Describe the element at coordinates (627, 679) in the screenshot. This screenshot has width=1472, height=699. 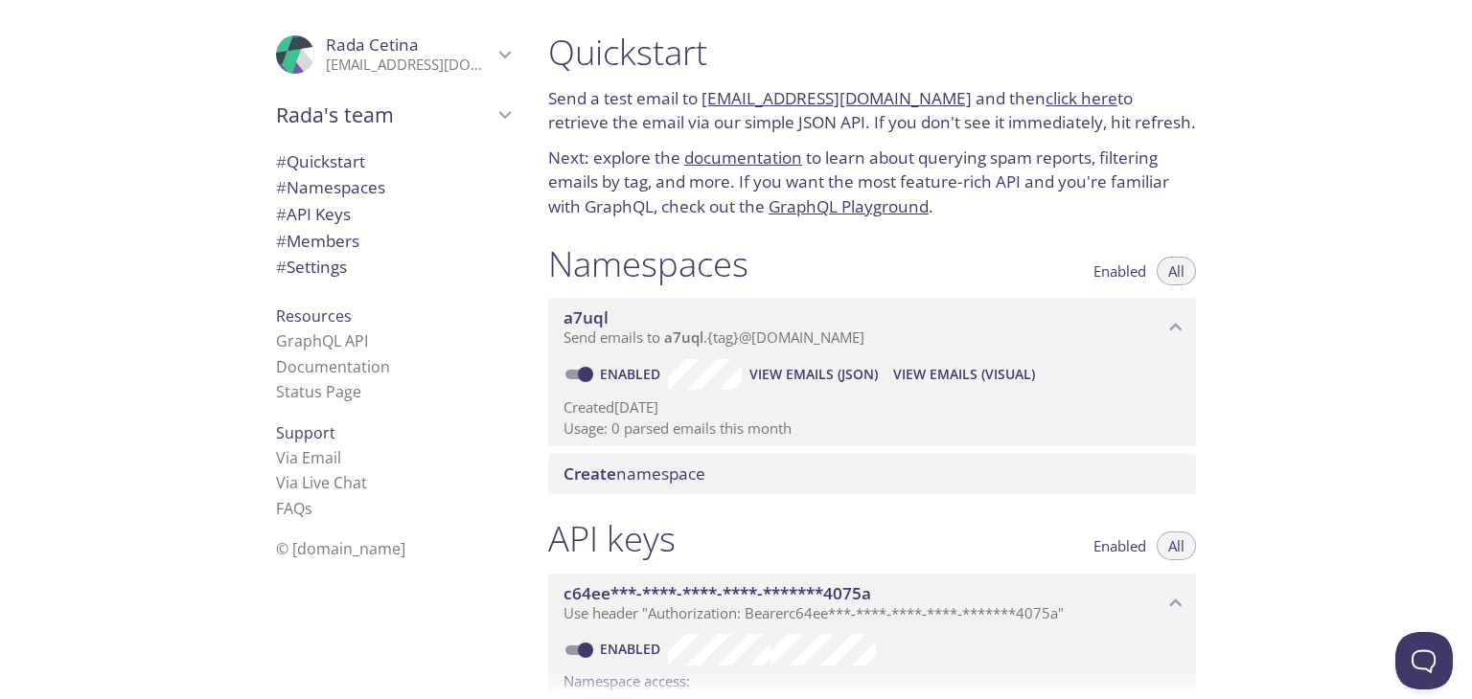
I see `label: Namespace access:` at that location.